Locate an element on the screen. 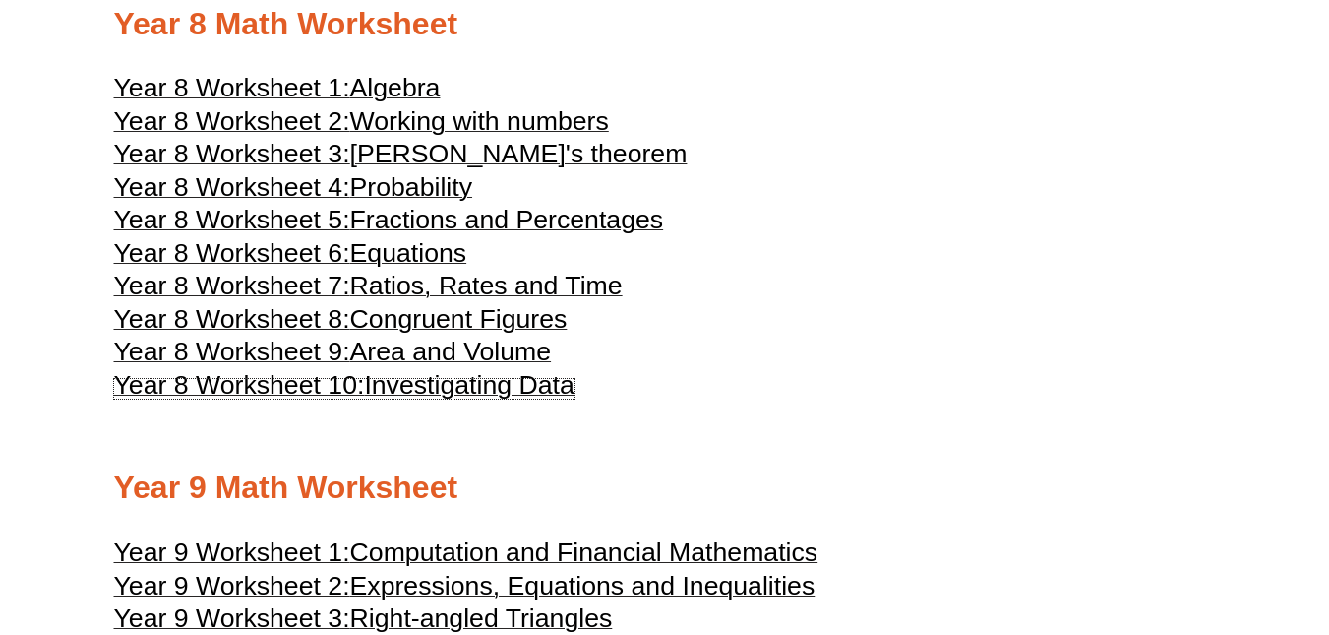 Image resolution: width=1329 pixels, height=635 pixels. span: Year 8 Worksheet 5: is located at coordinates (232, 219).